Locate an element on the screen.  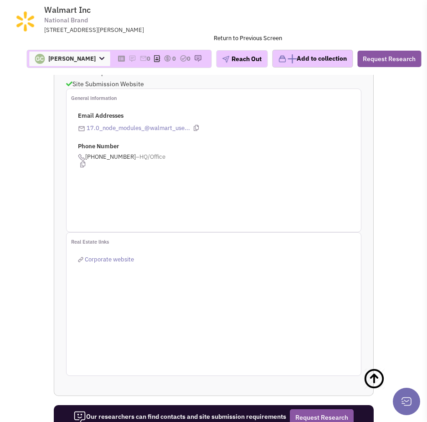
p: Email Addresses is located at coordinates (219, 116).